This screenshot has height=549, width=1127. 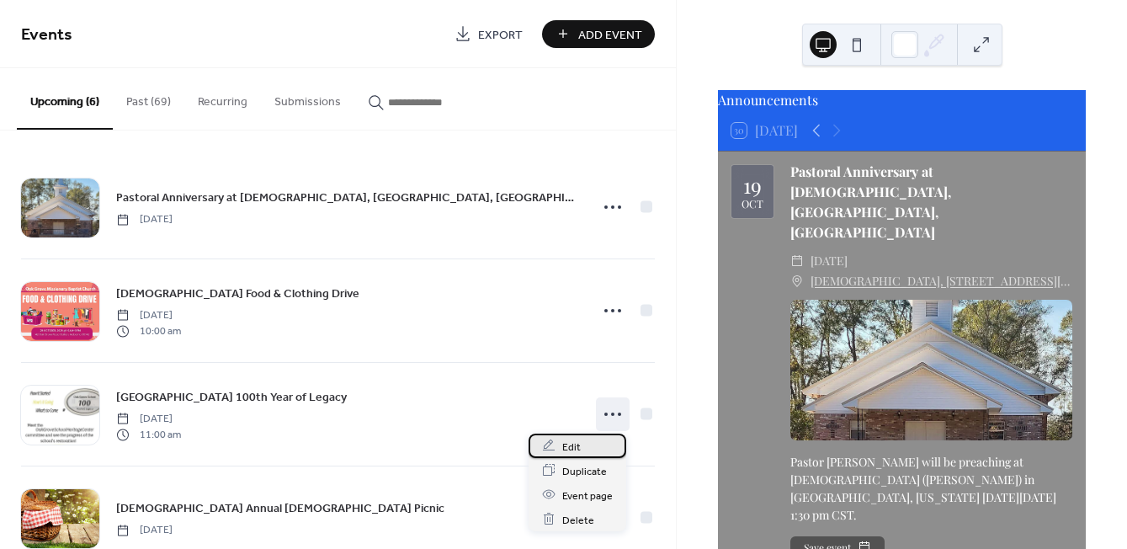 What do you see at coordinates (148, 331) in the screenshot?
I see `span: 10:00 am` at bounding box center [148, 331].